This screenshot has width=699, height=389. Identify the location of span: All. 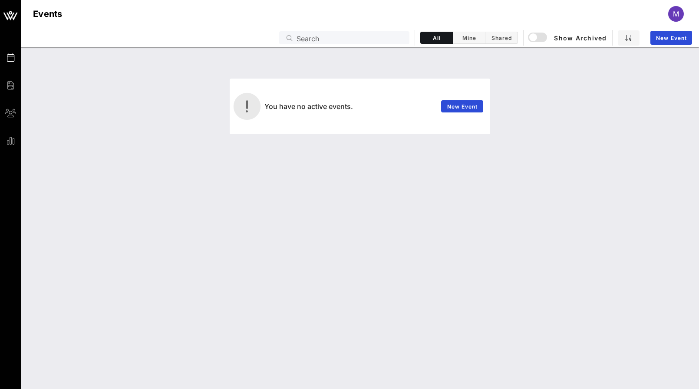
(437, 38).